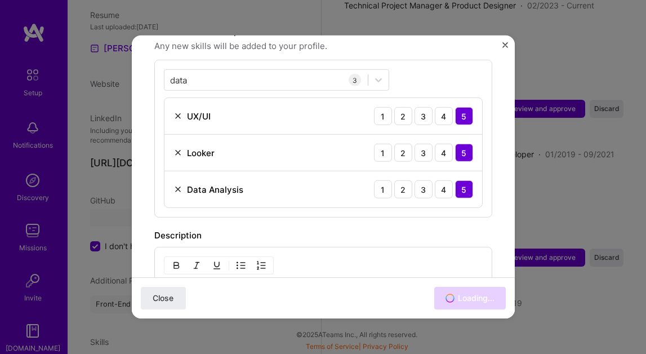 Image resolution: width=646 pixels, height=354 pixels. I want to click on img: Bold, so click(176, 265).